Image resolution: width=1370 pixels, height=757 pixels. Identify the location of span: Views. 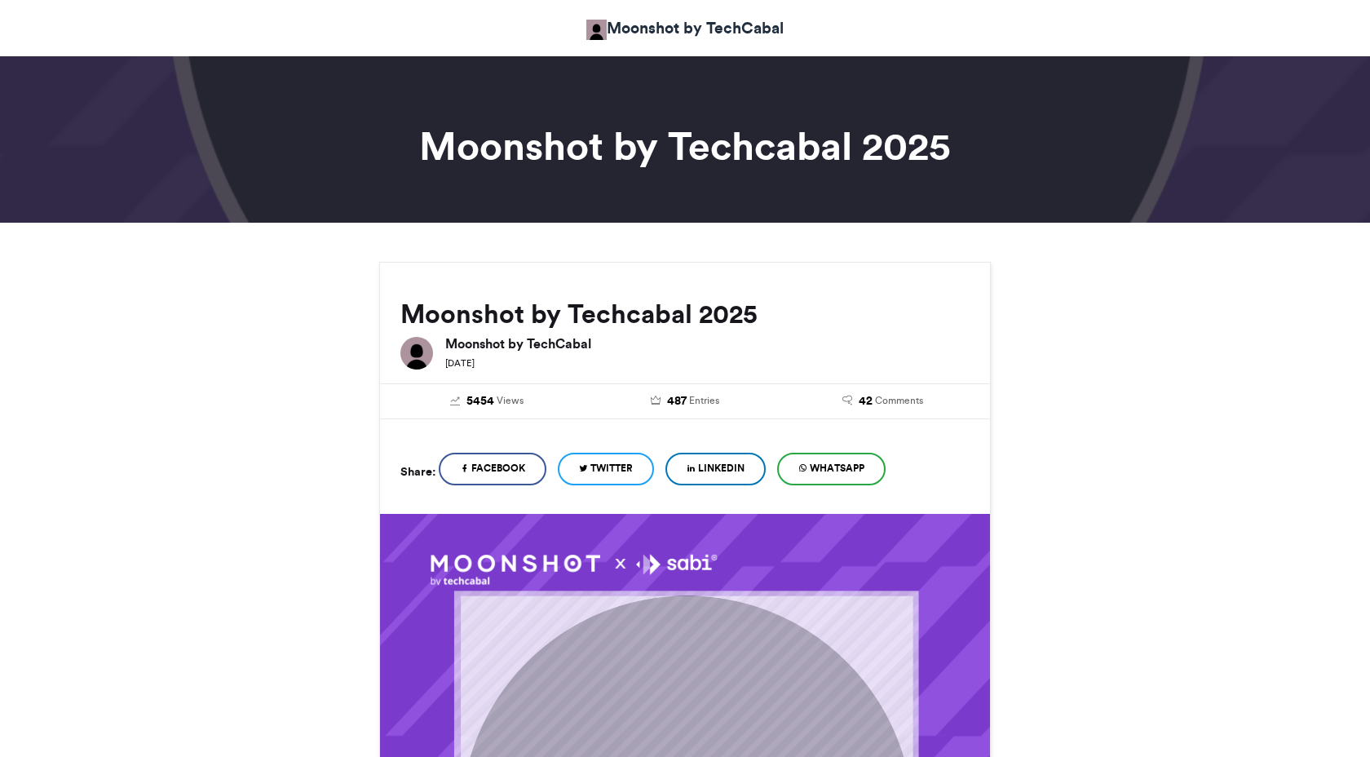
(510, 400).